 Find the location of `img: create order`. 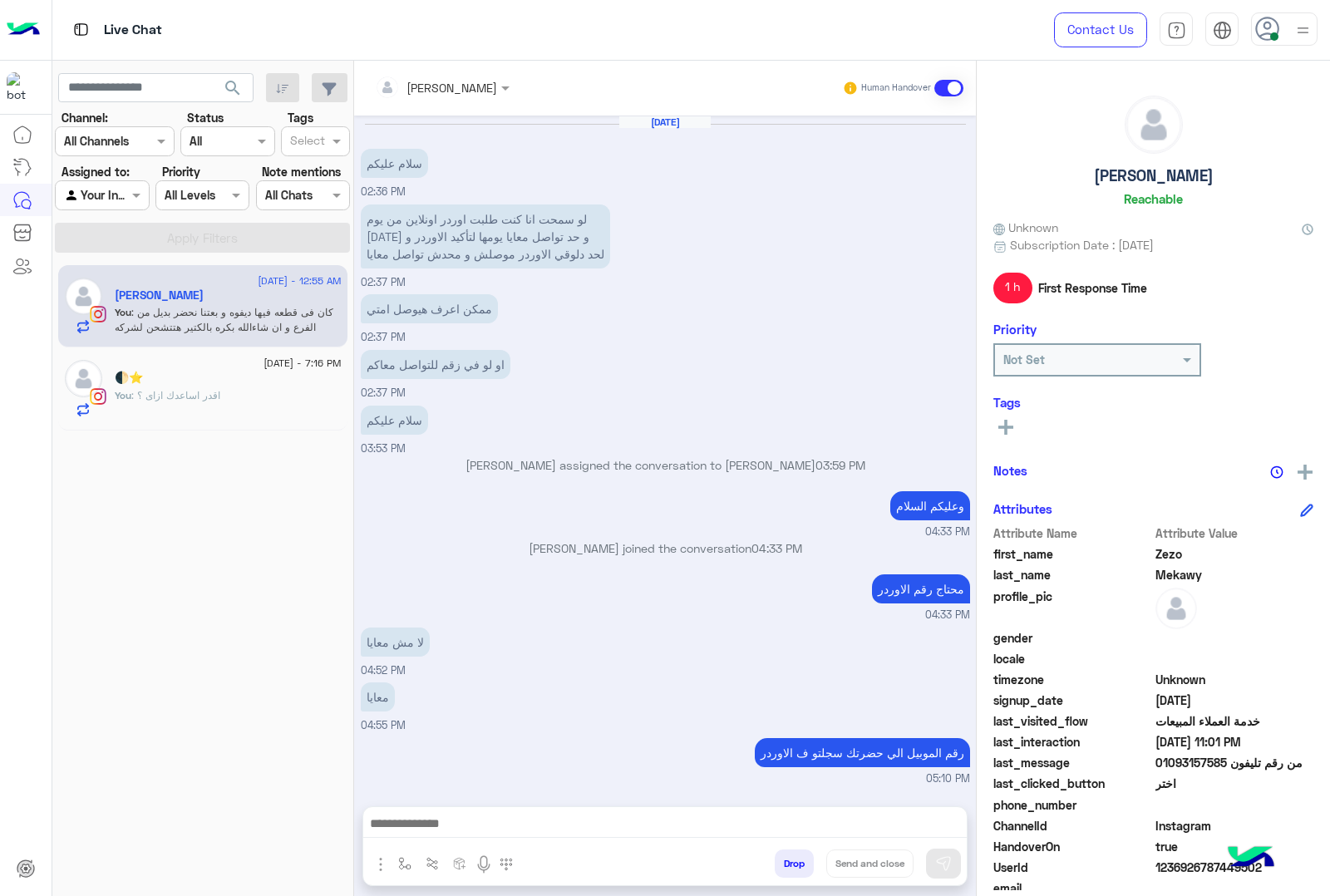

img: create order is located at coordinates (460, 864).